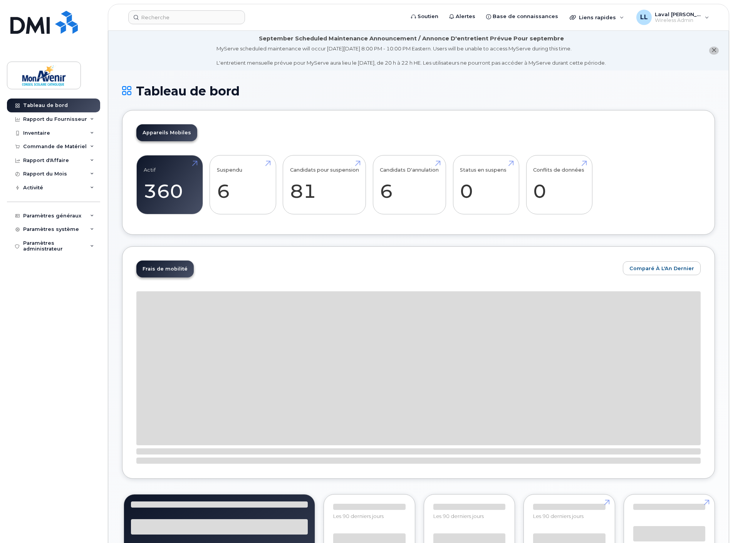 The height and width of the screenshot is (543, 733). What do you see at coordinates (559, 185) in the screenshot?
I see `a: Conflits de données 0` at bounding box center [559, 185].